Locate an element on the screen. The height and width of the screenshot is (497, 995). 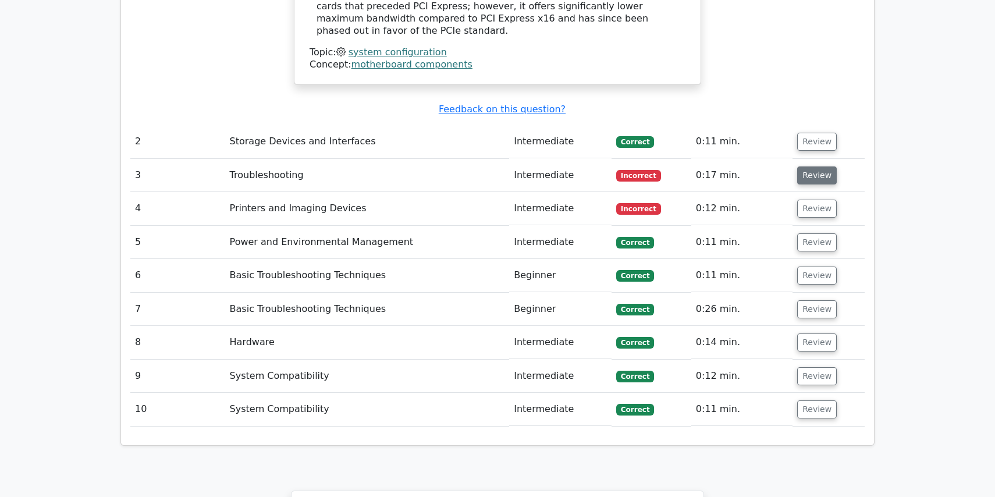
td: 0:14 min. is located at coordinates (742, 342).